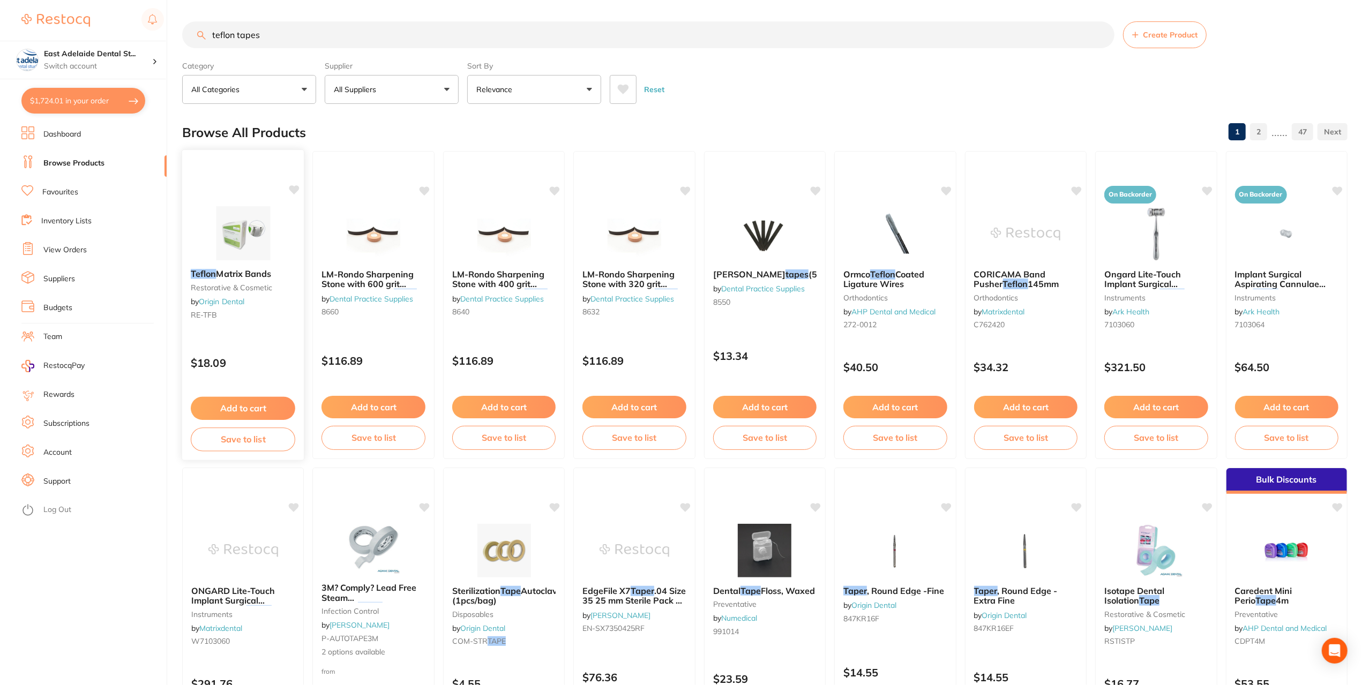 The width and height of the screenshot is (1369, 685). Describe the element at coordinates (1261, 312) in the screenshot. I see `a: Ark Health` at that location.